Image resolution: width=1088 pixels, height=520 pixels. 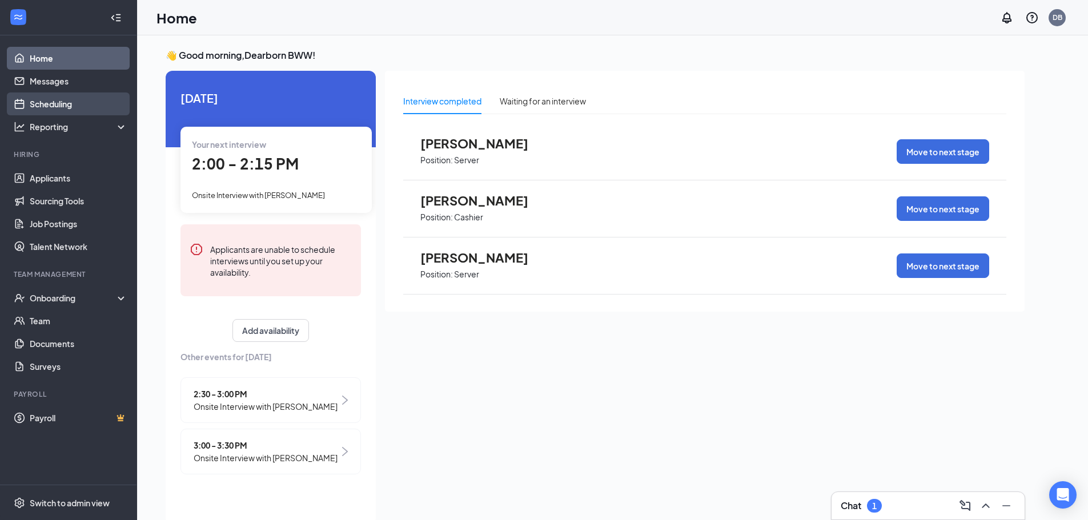 I want to click on div: Waiting for an interview, so click(x=543, y=101).